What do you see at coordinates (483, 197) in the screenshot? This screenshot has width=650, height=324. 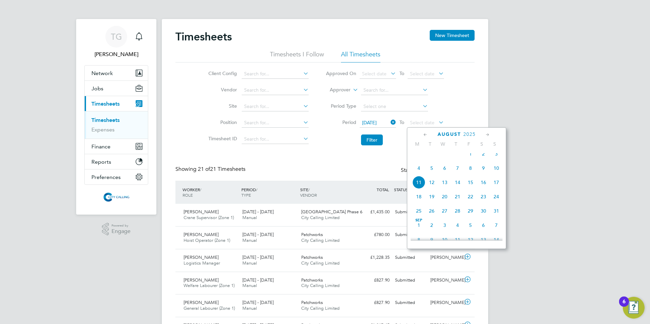 I see `span: 23` at bounding box center [483, 197].